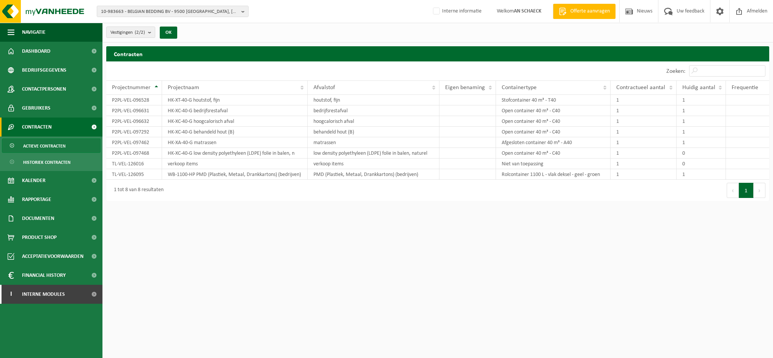 This screenshot has width=773, height=358. What do you see at coordinates (134, 153) in the screenshot?
I see `td: P2PL-VEL-097468` at bounding box center [134, 153].